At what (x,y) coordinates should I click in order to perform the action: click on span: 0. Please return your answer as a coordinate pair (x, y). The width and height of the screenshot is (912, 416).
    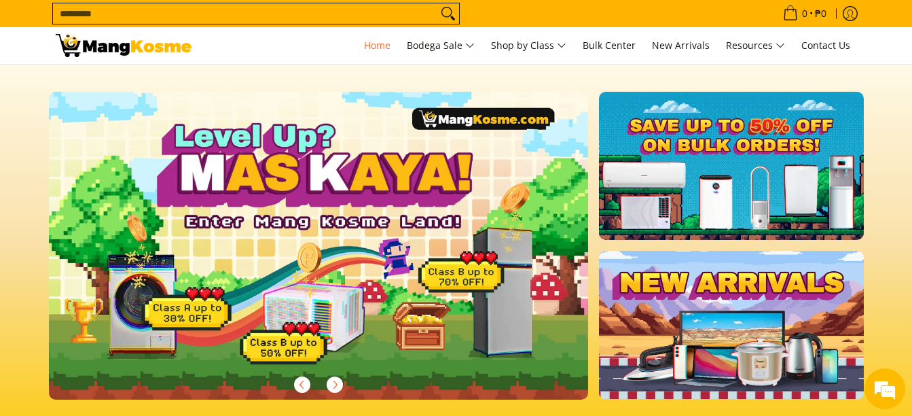
    Looking at the image, I should click on (805, 14).